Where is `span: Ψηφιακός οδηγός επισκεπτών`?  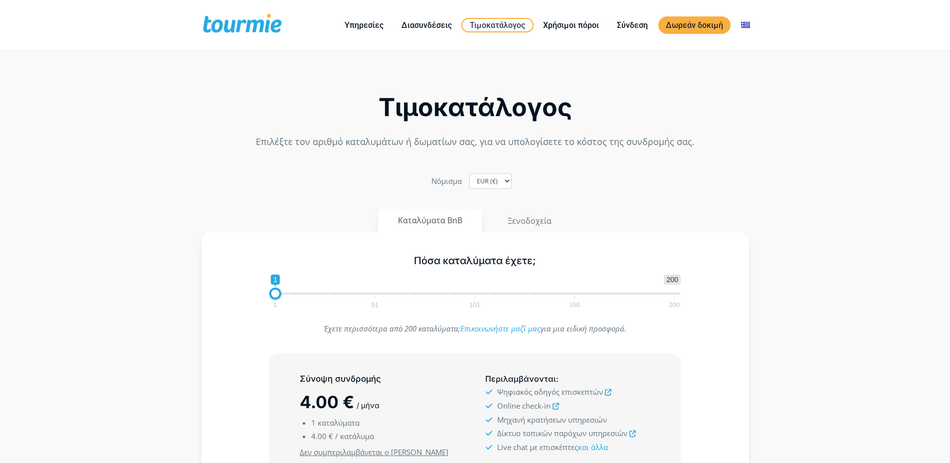 span: Ψηφιακός οδηγός επισκεπτών is located at coordinates (550, 392).